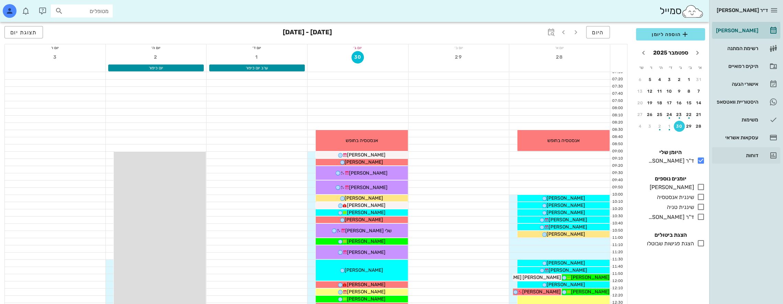  Describe the element at coordinates (617, 188) in the screenshot. I see `div: 09:50` at that location.